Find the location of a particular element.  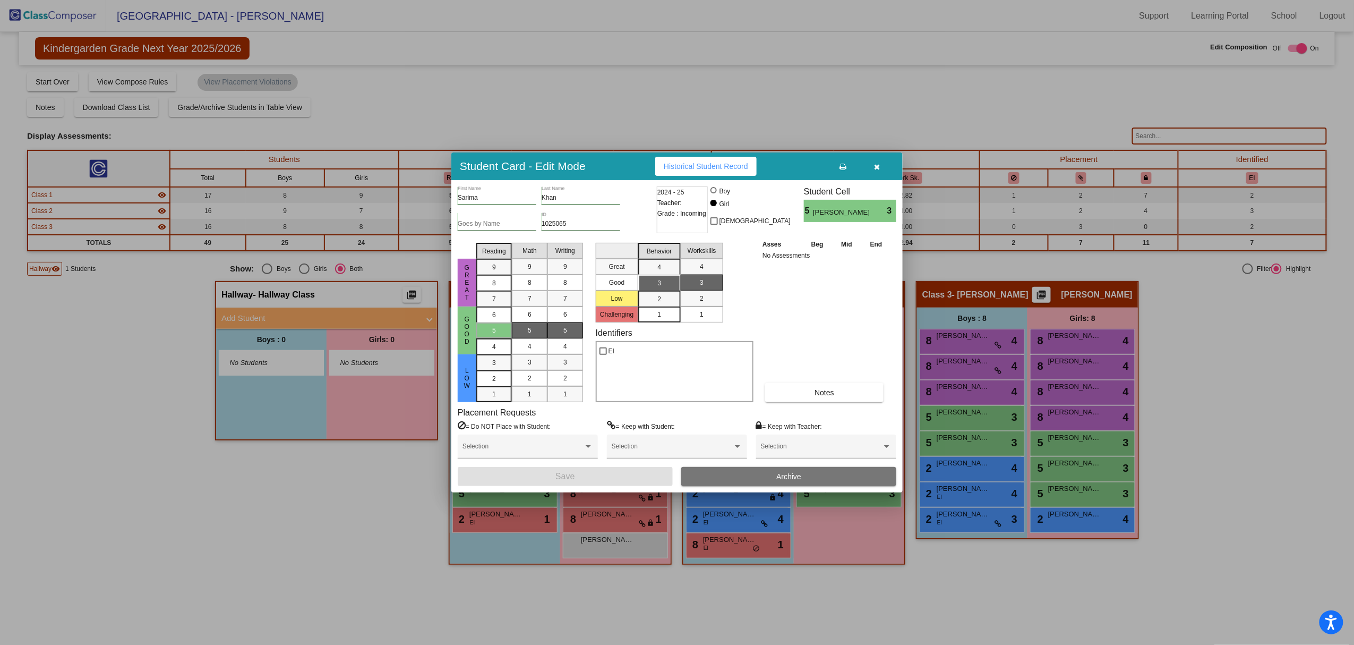

input: goes by name is located at coordinates (497, 224).